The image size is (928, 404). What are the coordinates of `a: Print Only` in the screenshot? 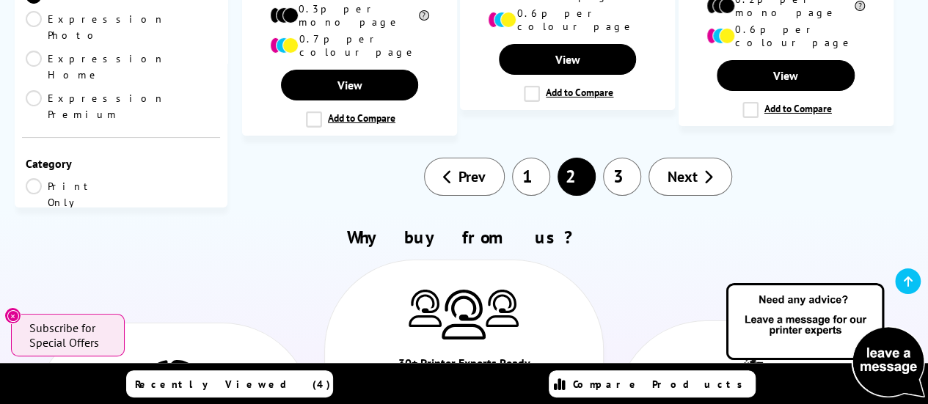 It's located at (73, 195).